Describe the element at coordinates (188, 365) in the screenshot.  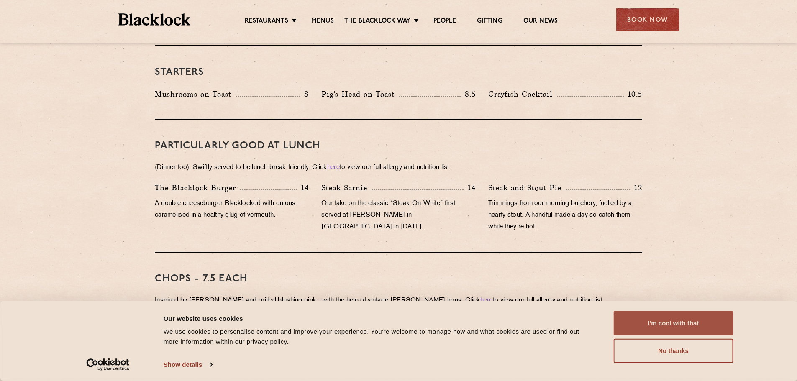
I see `a: Show details` at that location.